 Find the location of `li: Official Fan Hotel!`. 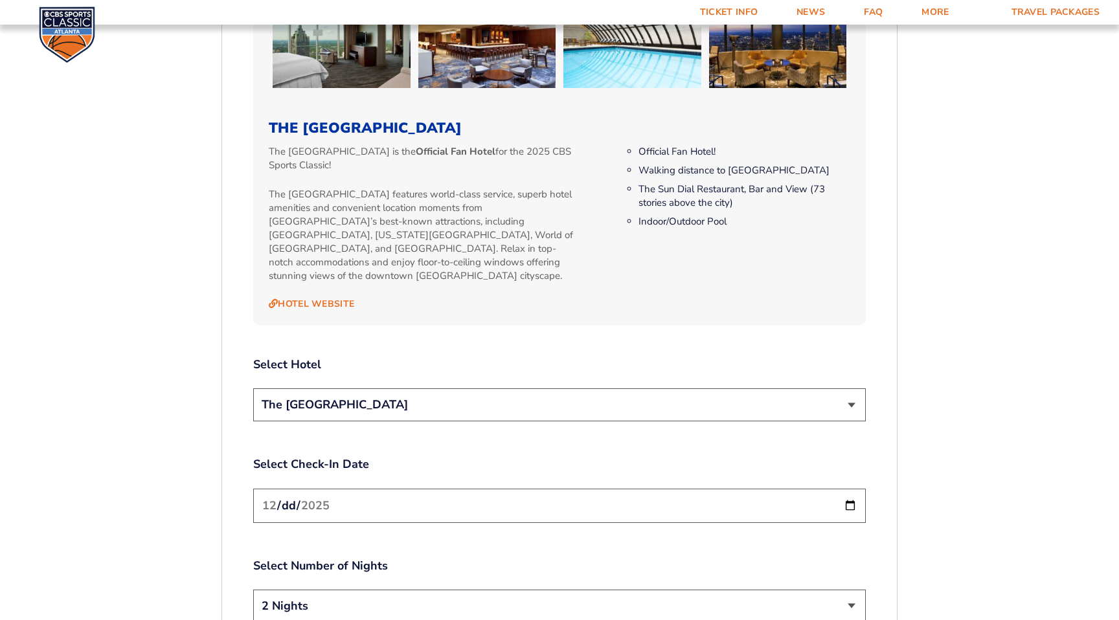

li: Official Fan Hotel! is located at coordinates (744, 152).